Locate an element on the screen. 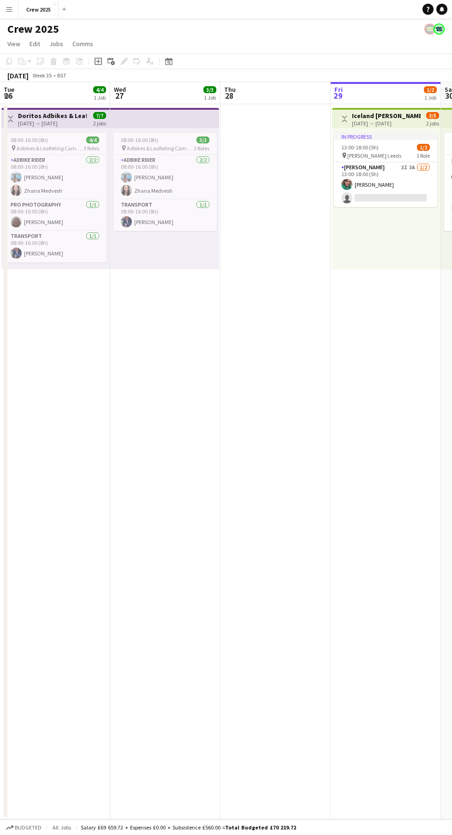 This screenshot has width=452, height=835. div: 08:00-16:00 (8h)3/3 Adbikes & Leafleting Camden2 RolesAdbike Rider2/208:00-16:00 (8h)[PERSON_NAME... is located at coordinates (165, 182).